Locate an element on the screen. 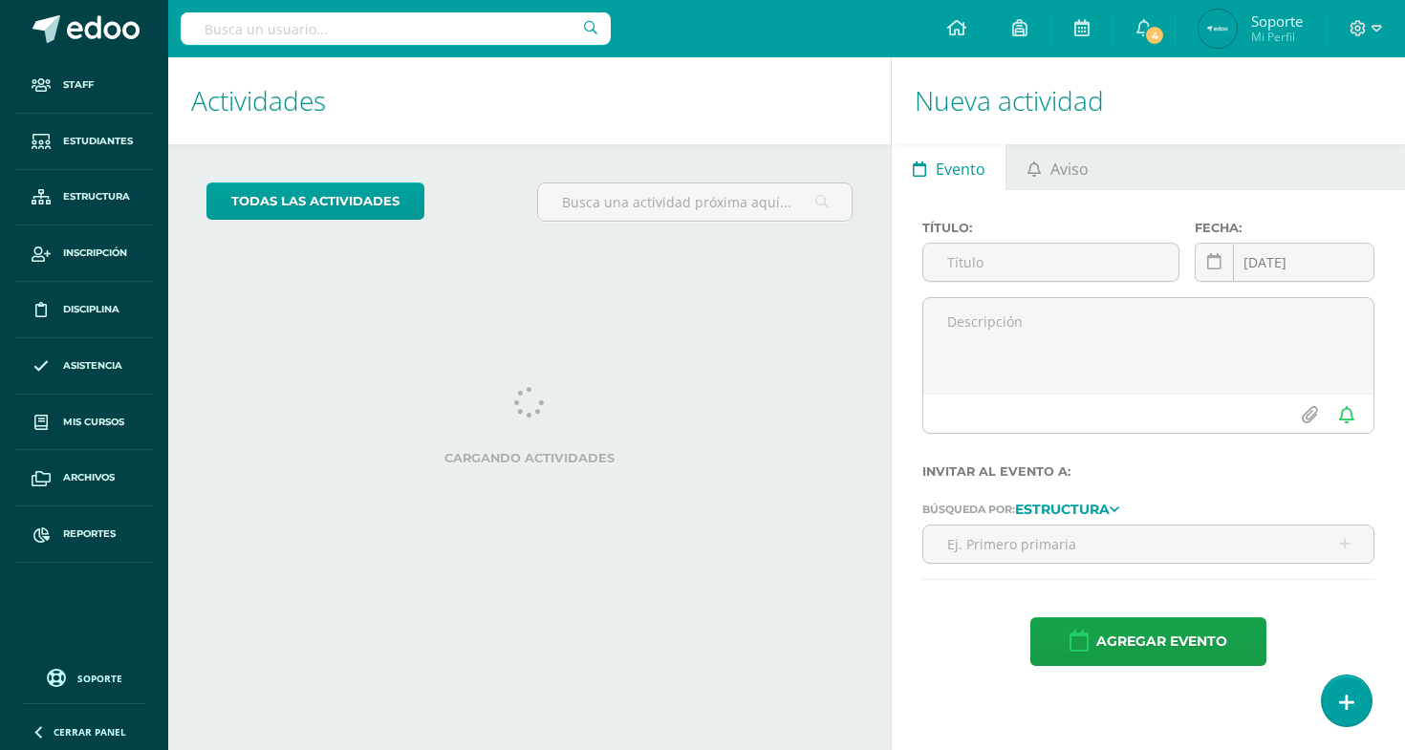 The image size is (1405, 750). a: Aviso is located at coordinates (1057, 167).